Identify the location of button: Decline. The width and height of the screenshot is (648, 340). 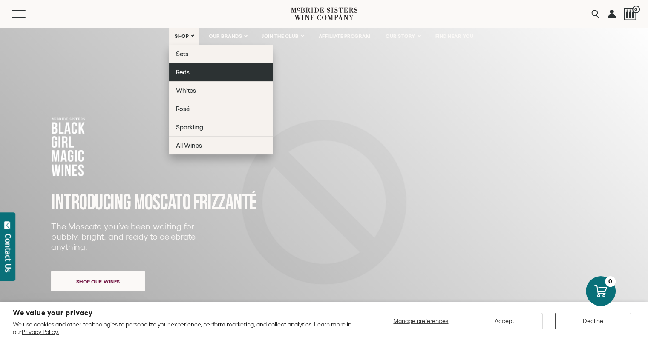
(593, 321).